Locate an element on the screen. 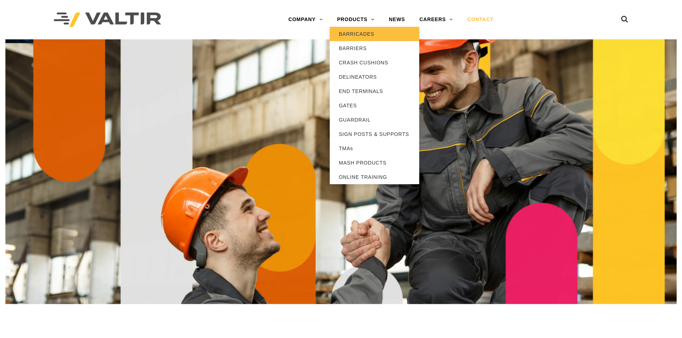 The image size is (682, 338). a: SIGN POSTS & SUPPORTS is located at coordinates (374, 134).